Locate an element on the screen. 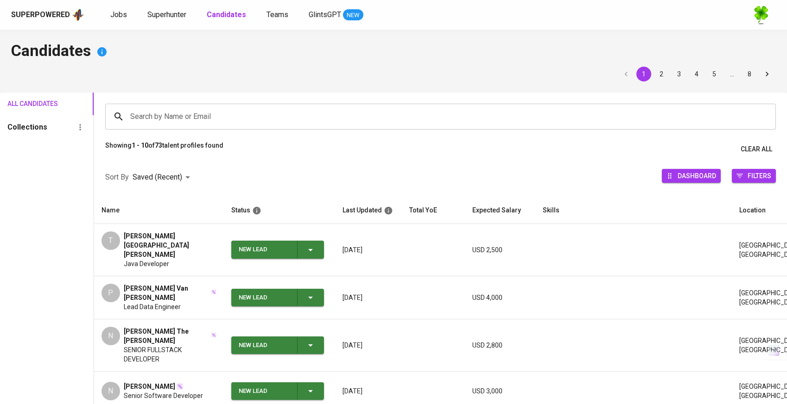 This screenshot has width=787, height=404. div: T is located at coordinates (111, 241).